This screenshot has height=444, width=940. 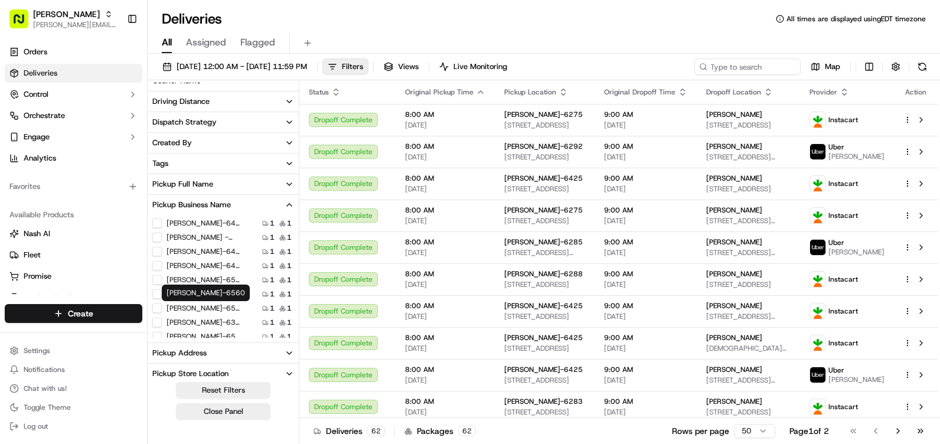 What do you see at coordinates (73, 298) in the screenshot?
I see `button: Product Catalog` at bounding box center [73, 298].